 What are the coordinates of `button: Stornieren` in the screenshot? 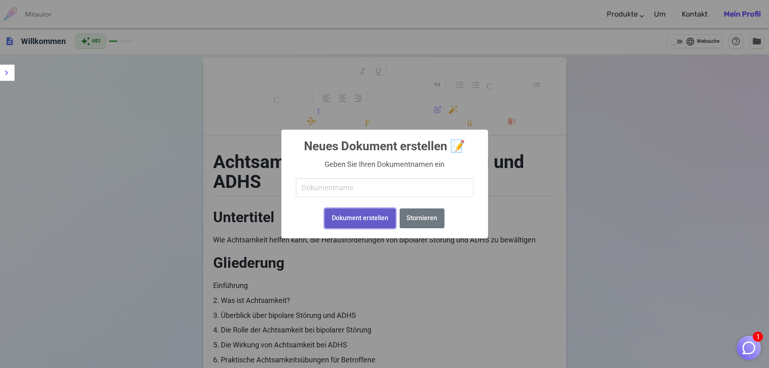 It's located at (422, 218).